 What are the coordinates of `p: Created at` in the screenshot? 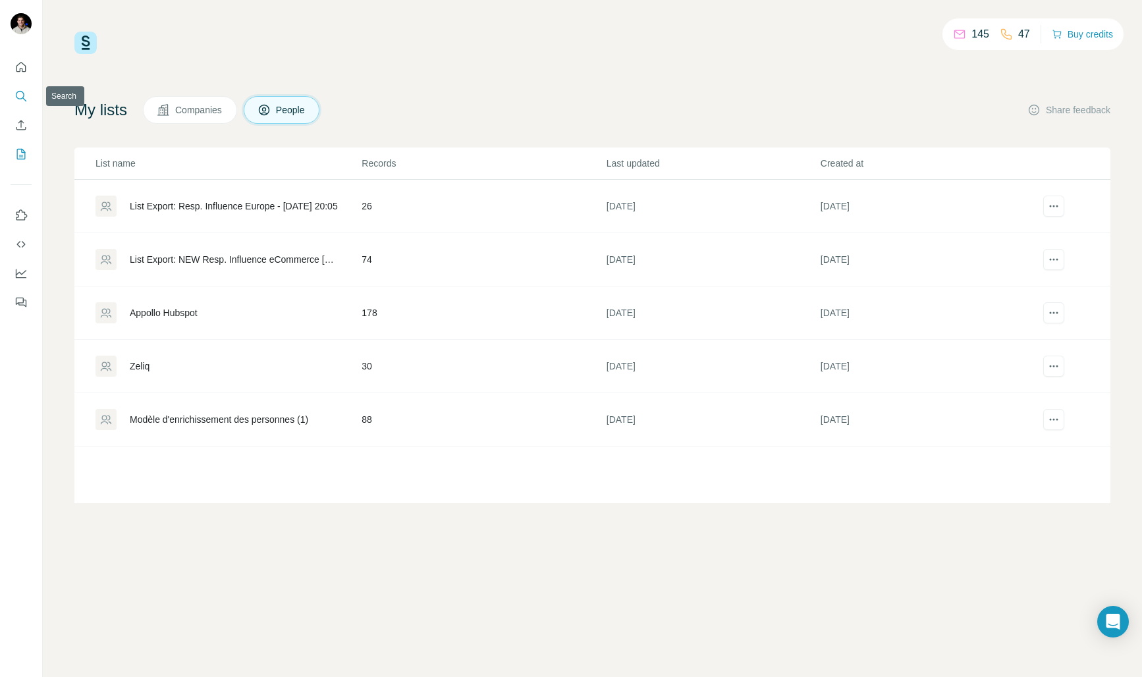 It's located at (927, 163).